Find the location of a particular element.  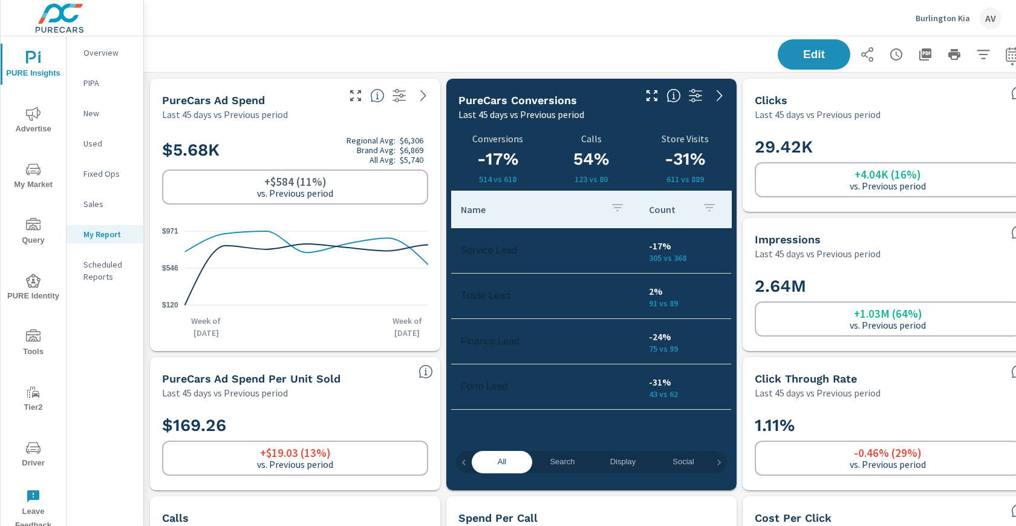

p: 91 vs 89 is located at coordinates (685, 303).